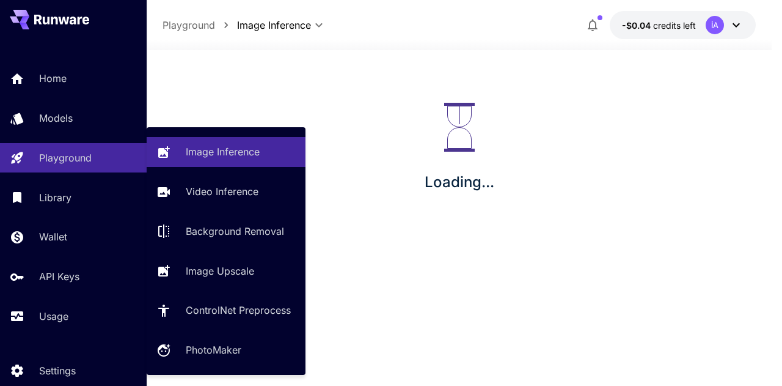 This screenshot has width=782, height=386. I want to click on span: -$0.04, so click(637, 25).